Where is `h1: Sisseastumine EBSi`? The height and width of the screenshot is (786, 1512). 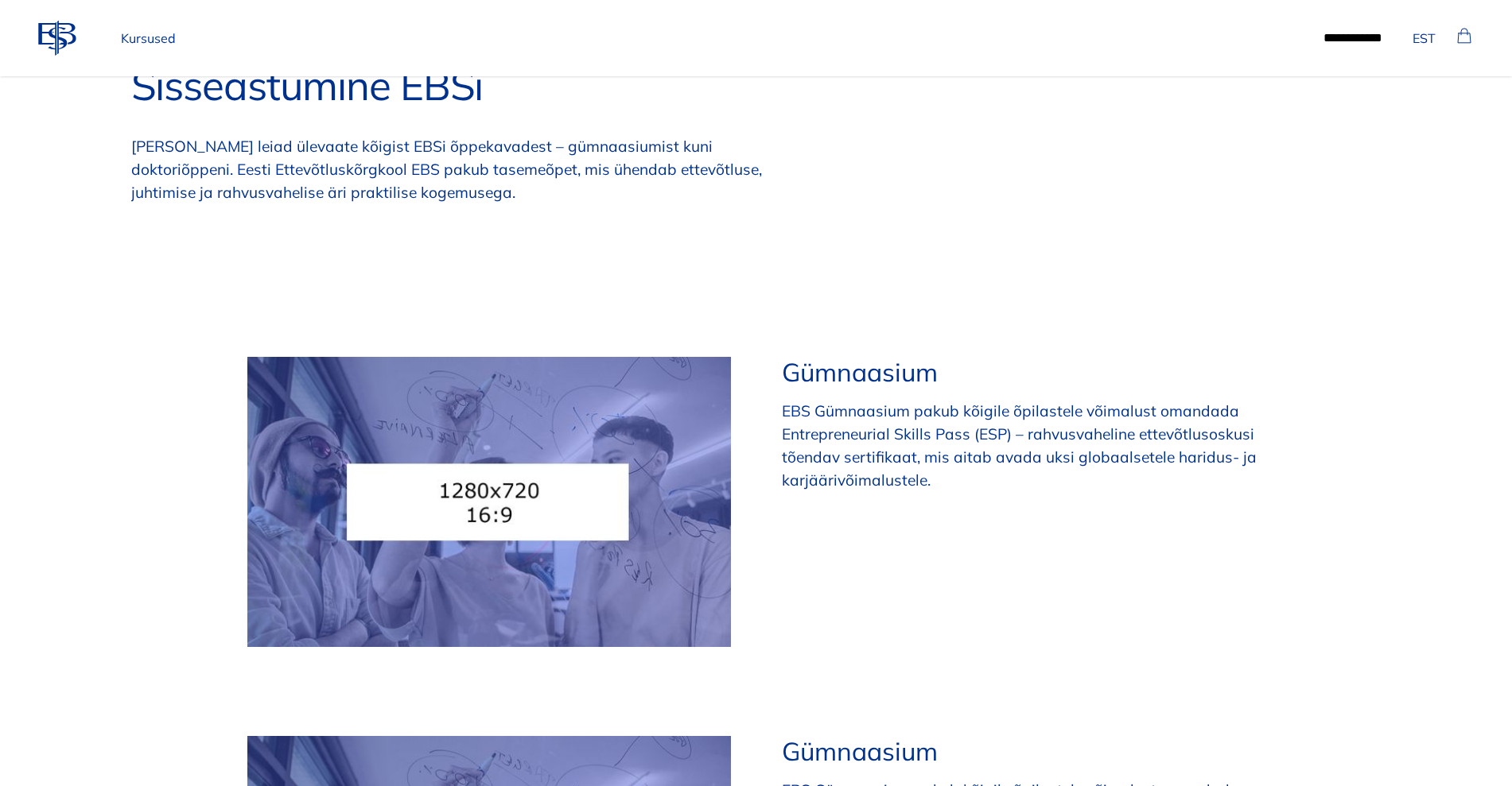
h1: Sisseastumine EBSi is located at coordinates (782, 85).